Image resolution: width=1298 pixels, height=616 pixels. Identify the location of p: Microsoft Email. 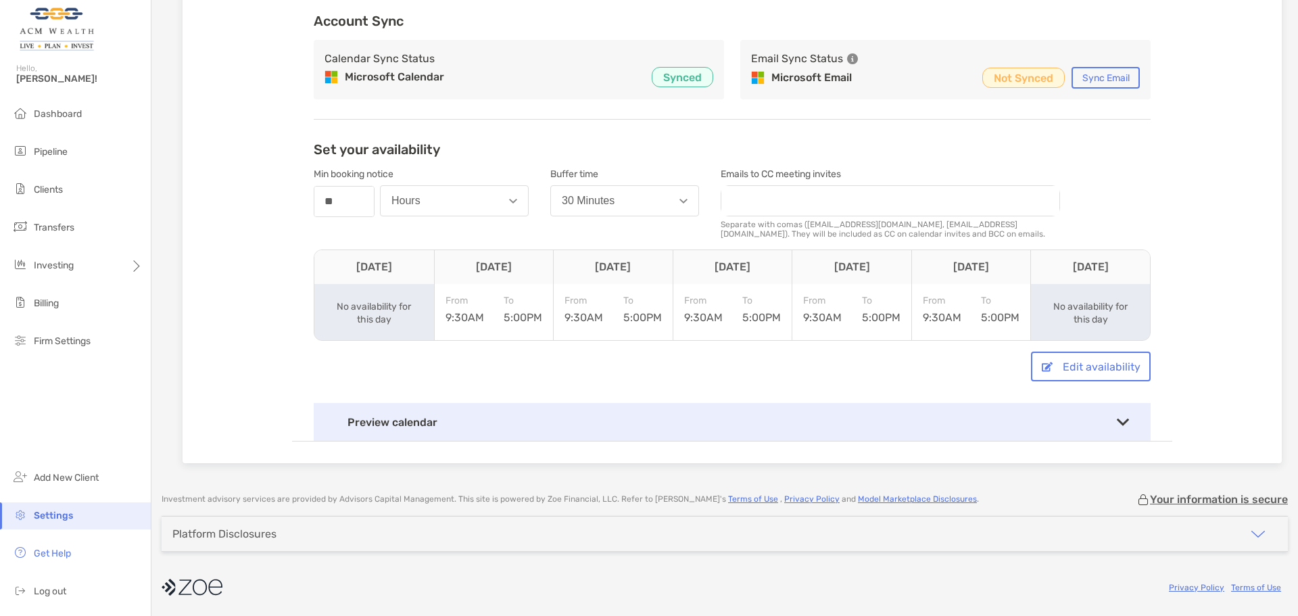
(811, 78).